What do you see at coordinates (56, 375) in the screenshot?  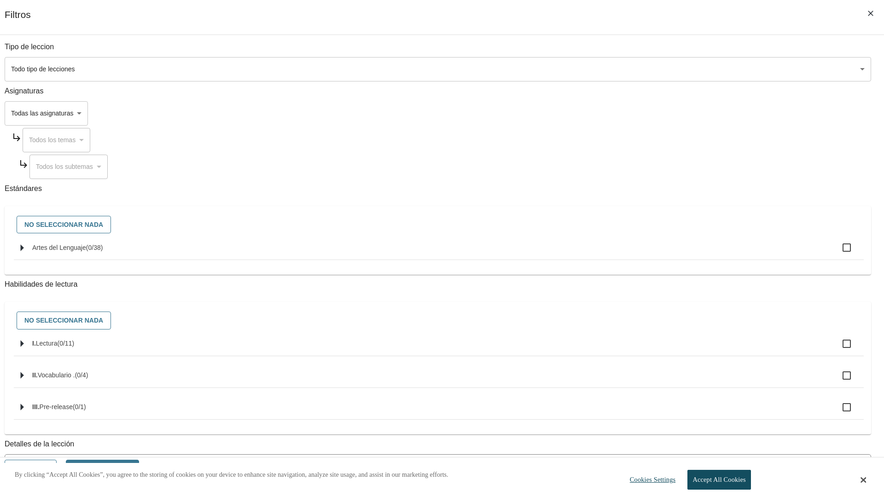 I see `span: Vocabulario .` at bounding box center [56, 375].